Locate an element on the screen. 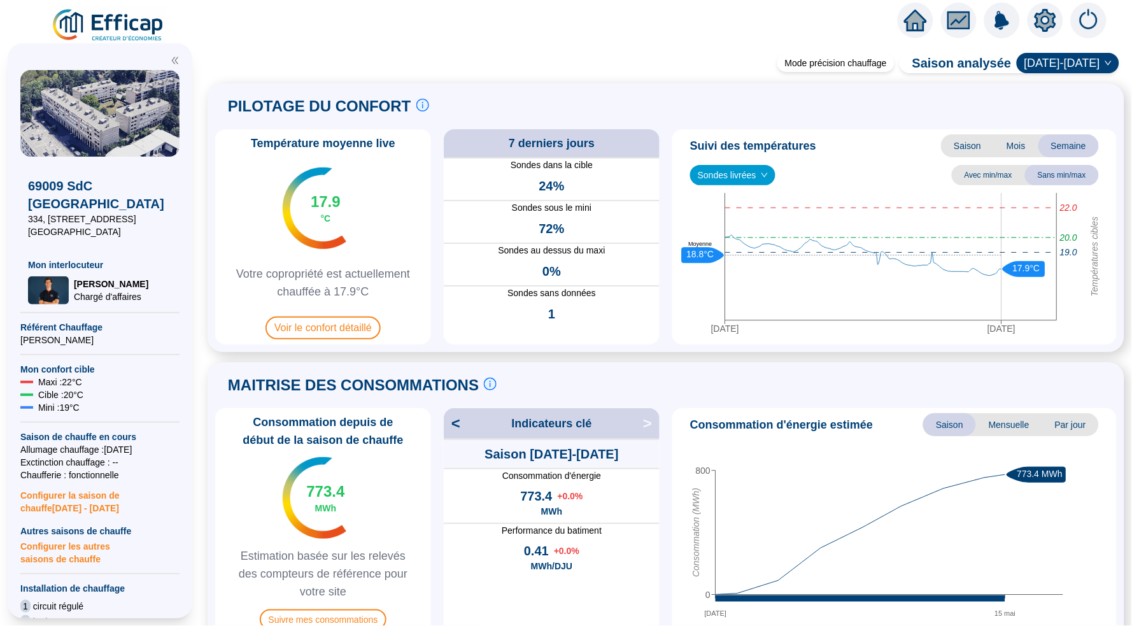 This screenshot has width=1132, height=626. span: PILOTAGE DU CONFORT is located at coordinates (320, 106).